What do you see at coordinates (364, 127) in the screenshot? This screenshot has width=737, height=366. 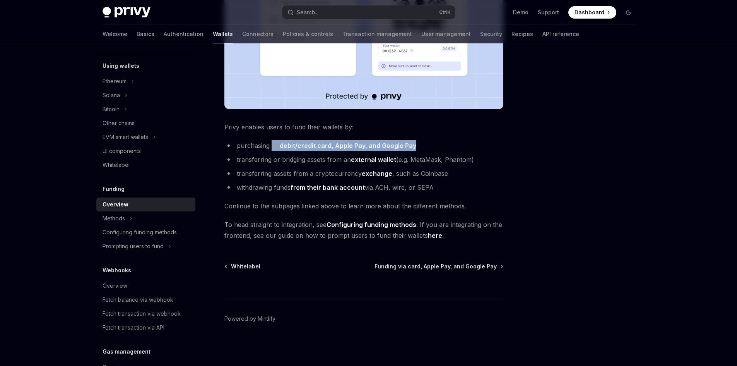 I see `span: Privy enables users to fund their wallets by:` at bounding box center [364, 127].